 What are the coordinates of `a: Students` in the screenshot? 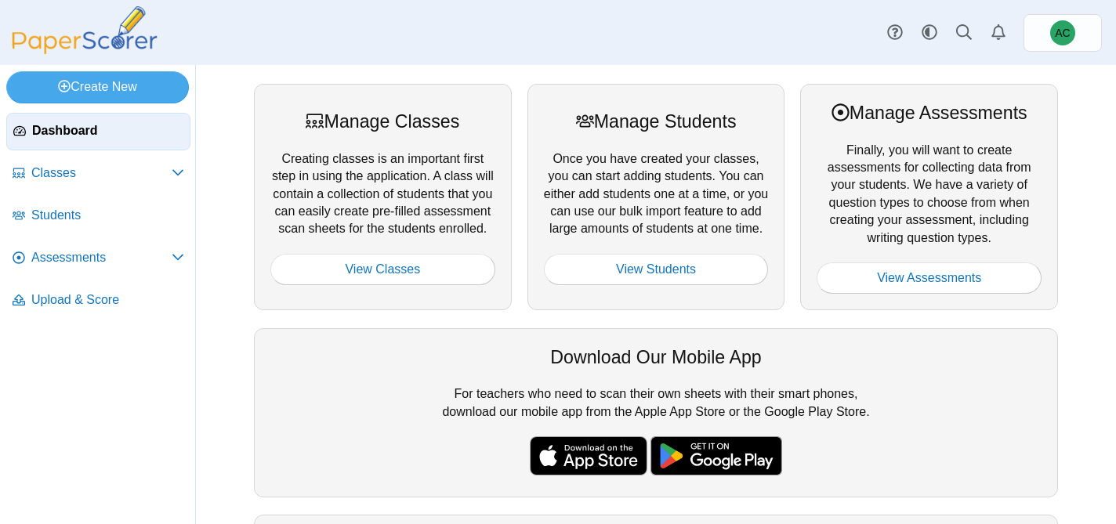 It's located at (98, 216).